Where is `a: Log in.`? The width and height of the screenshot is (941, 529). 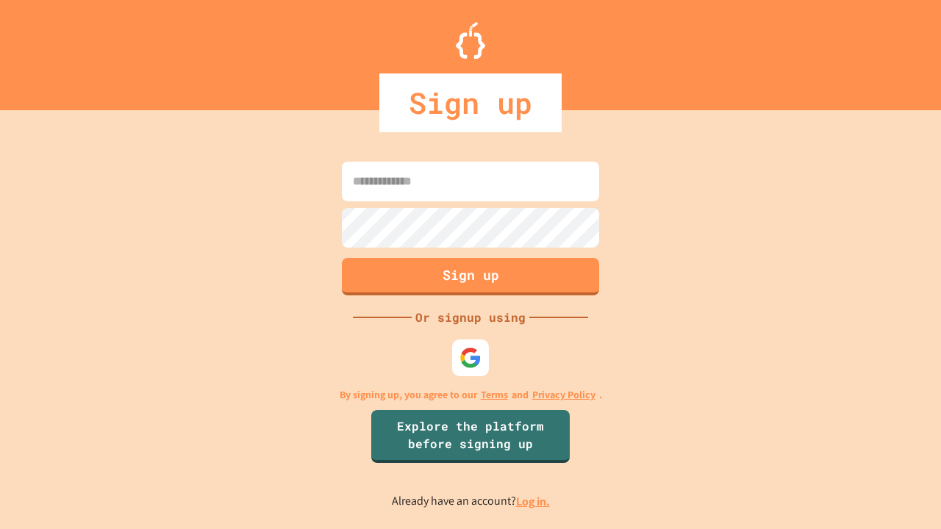
a: Log in. is located at coordinates (533, 501).